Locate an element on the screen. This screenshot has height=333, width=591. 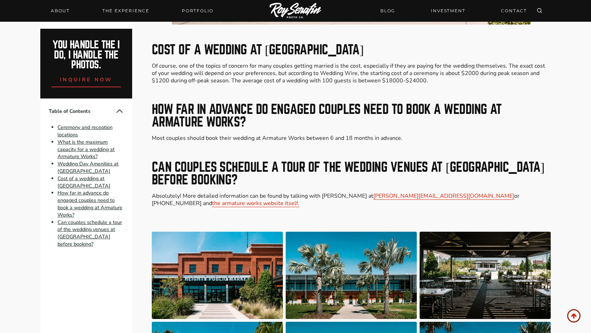
img: Logo of Roy Serafin Photo Co., featuring stylized text in white on a light background, representi... is located at coordinates (295, 11).